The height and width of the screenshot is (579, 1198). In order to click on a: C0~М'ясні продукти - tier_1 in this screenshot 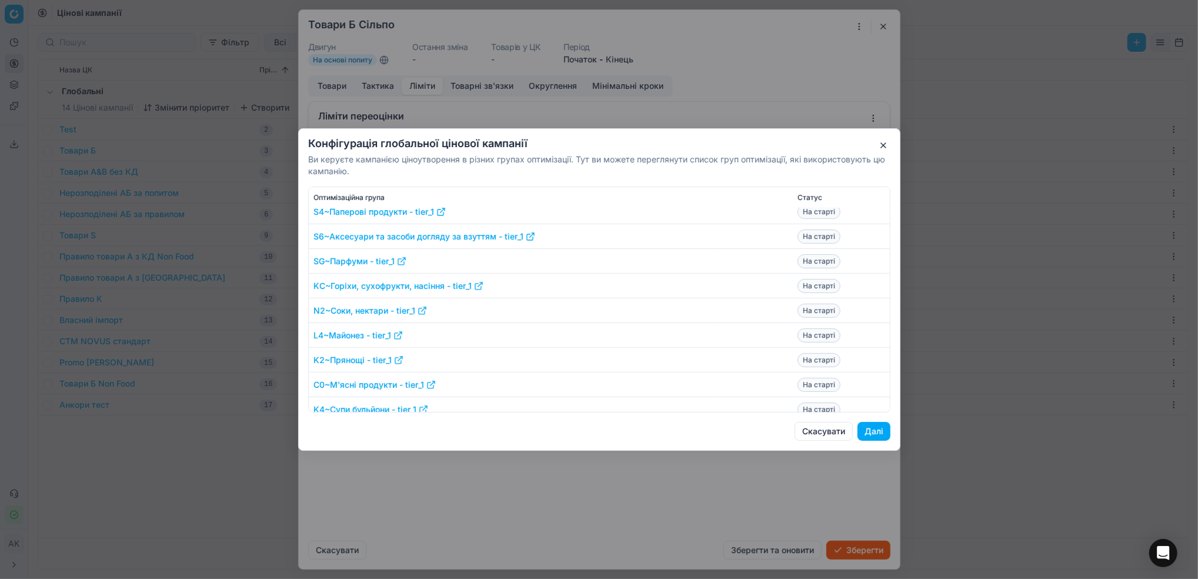, I will do `click(375, 385)`.